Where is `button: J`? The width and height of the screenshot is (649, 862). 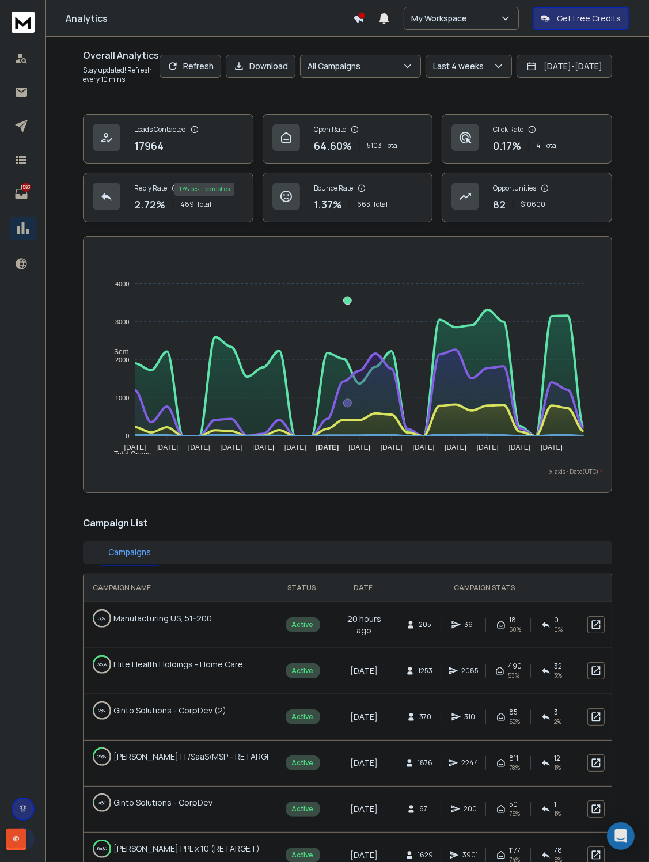
button: J is located at coordinates (23, 839).